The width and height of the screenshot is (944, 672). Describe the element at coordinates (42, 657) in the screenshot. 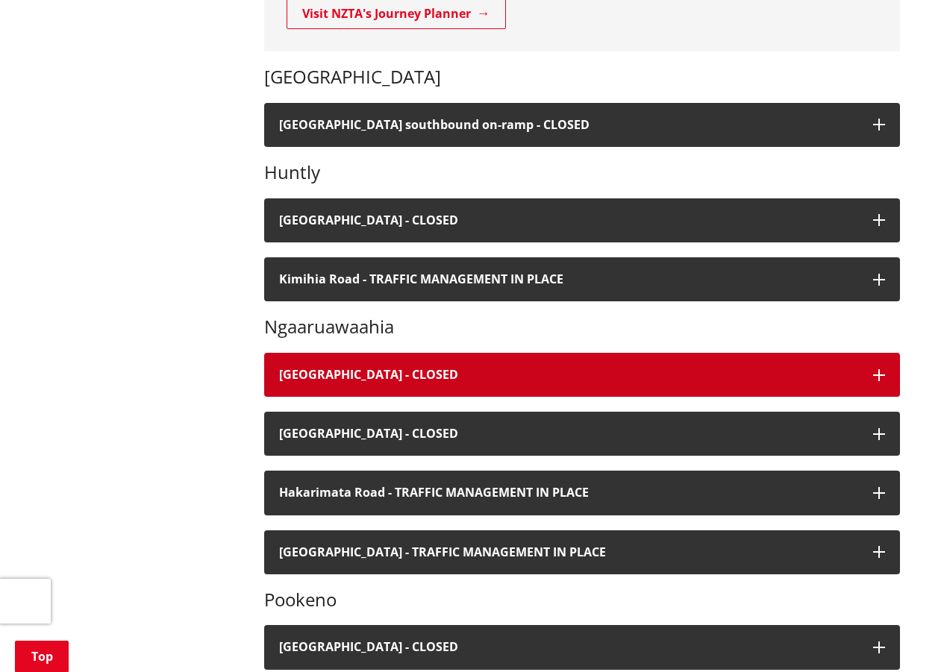

I see `a: Top` at that location.